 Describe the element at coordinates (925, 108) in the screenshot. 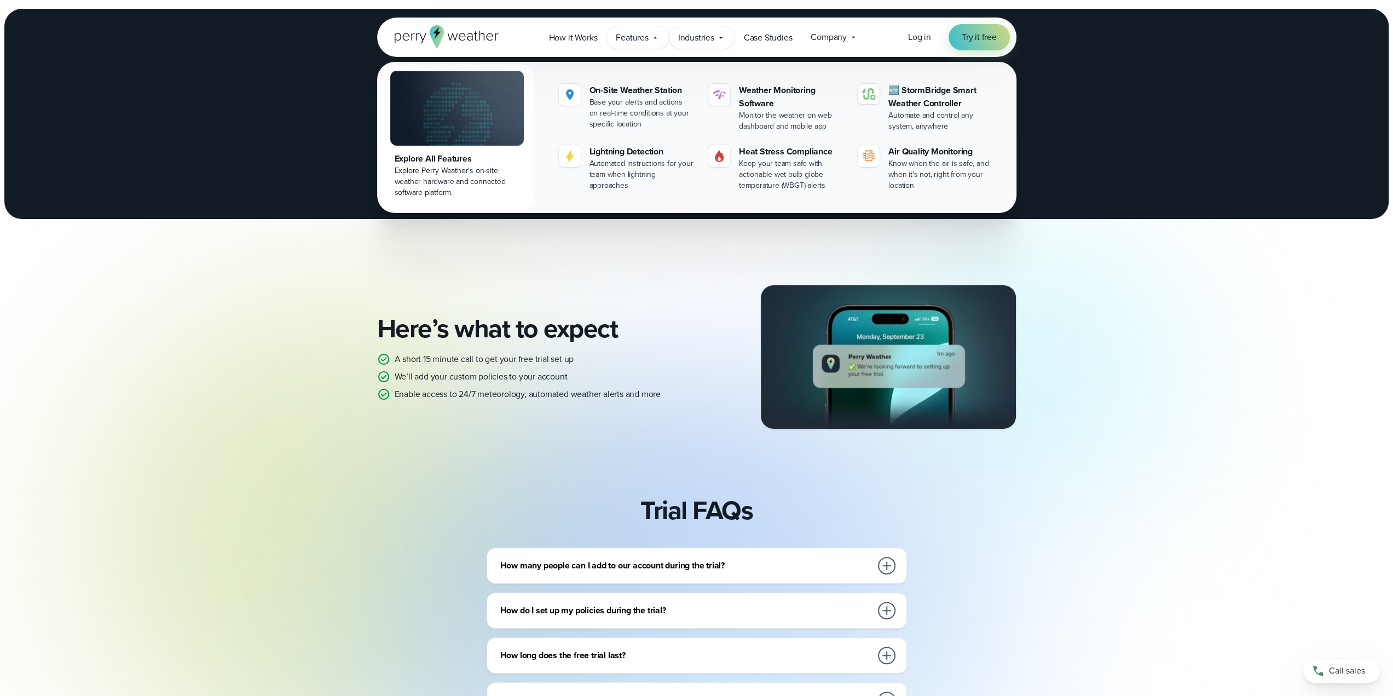

I see `a: 🆕 StormBridge Smart Weather Controller Automate and control any system, anywhere` at that location.